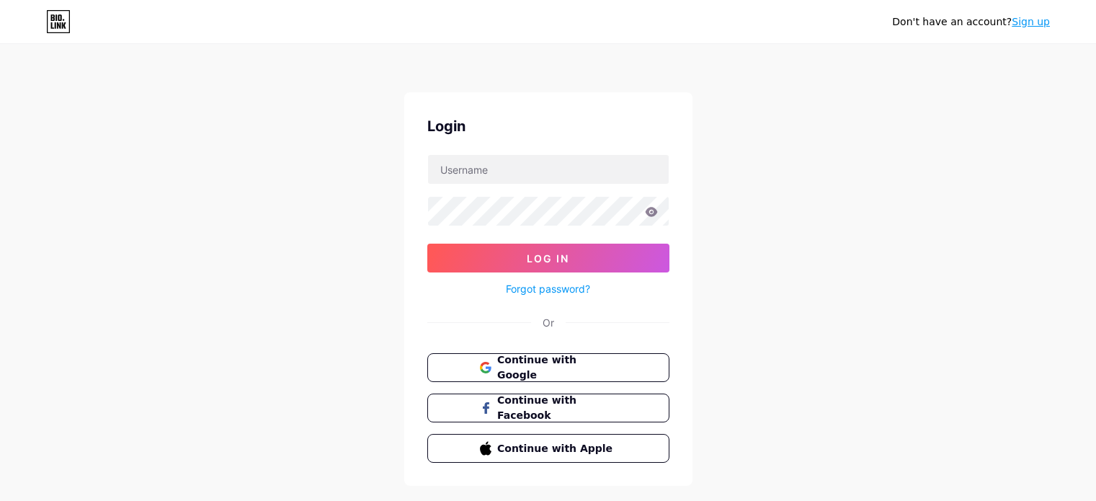 The height and width of the screenshot is (501, 1096). What do you see at coordinates (548, 126) in the screenshot?
I see `div: Login` at bounding box center [548, 126].